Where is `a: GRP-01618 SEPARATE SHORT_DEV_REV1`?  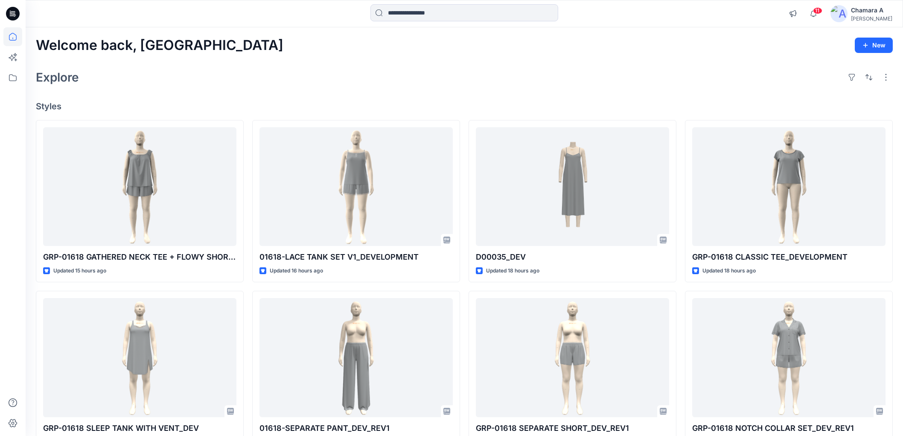 a: GRP-01618 SEPARATE SHORT_DEV_REV1 is located at coordinates (572, 357).